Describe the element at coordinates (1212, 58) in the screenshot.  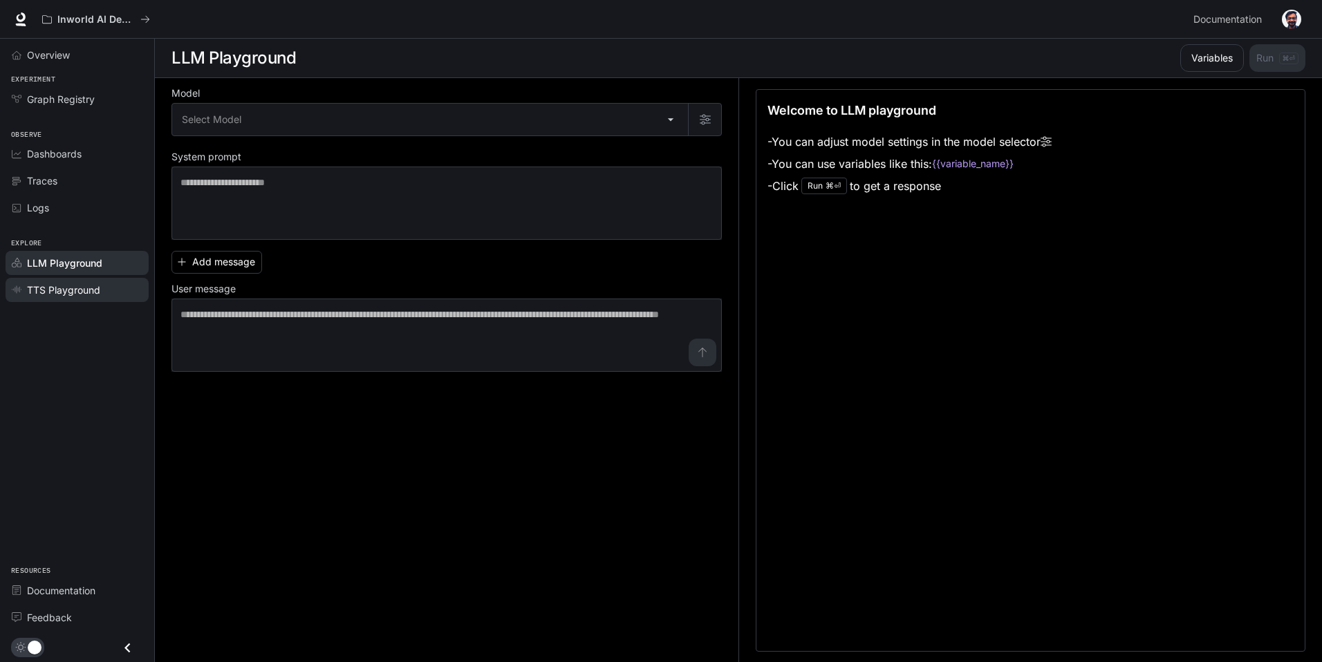
I see `button: Variables` at that location.